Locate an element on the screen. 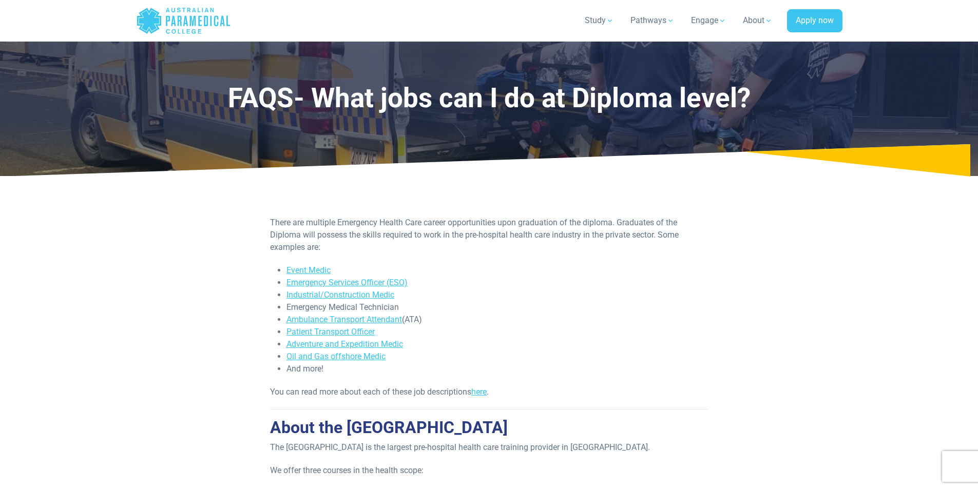 The image size is (978, 489). a: Adventure and Expedition Medic is located at coordinates (344, 344).